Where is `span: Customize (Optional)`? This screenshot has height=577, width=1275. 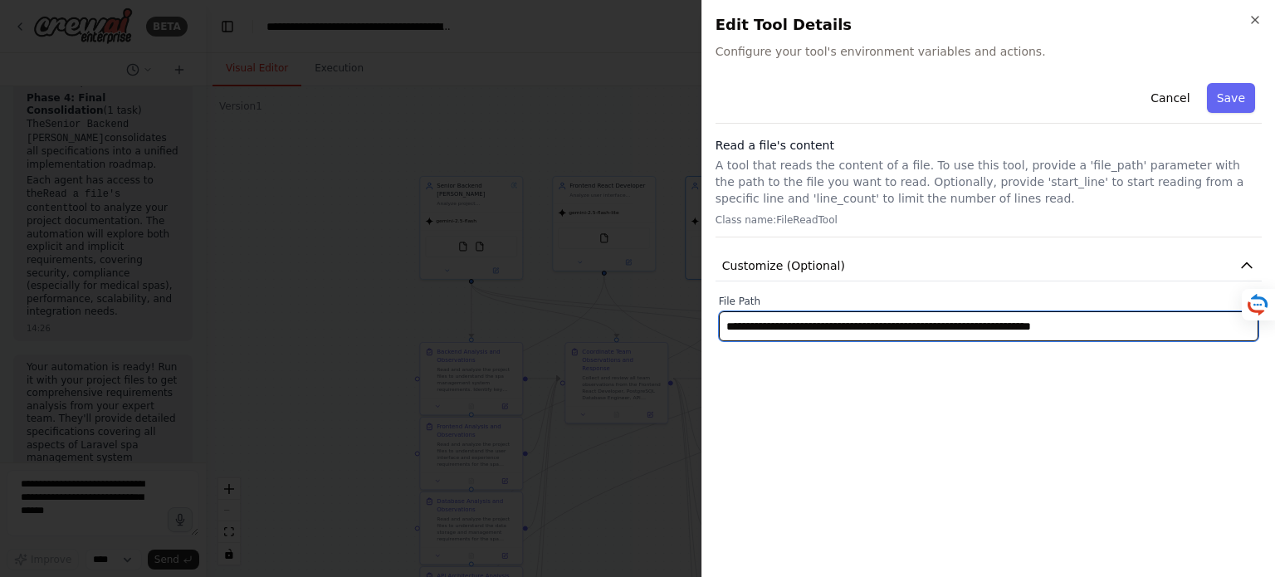
span: Customize (Optional) is located at coordinates (783, 266).